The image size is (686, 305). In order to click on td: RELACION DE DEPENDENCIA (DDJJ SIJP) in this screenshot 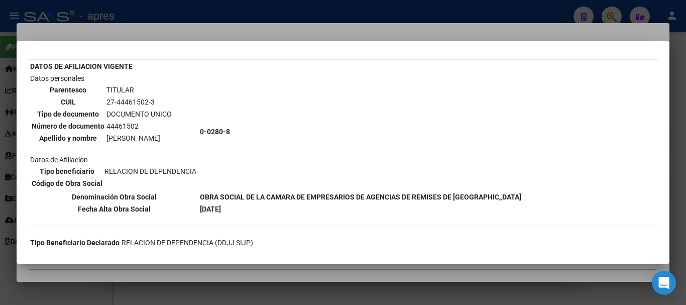, I will do `click(187, 242)`.